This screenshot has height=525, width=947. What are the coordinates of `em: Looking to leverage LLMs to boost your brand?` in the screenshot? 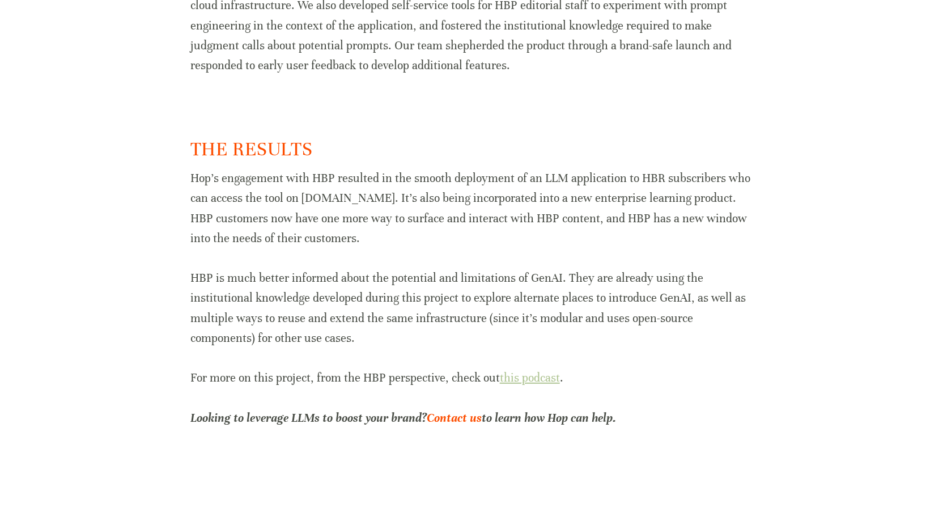 It's located at (308, 418).